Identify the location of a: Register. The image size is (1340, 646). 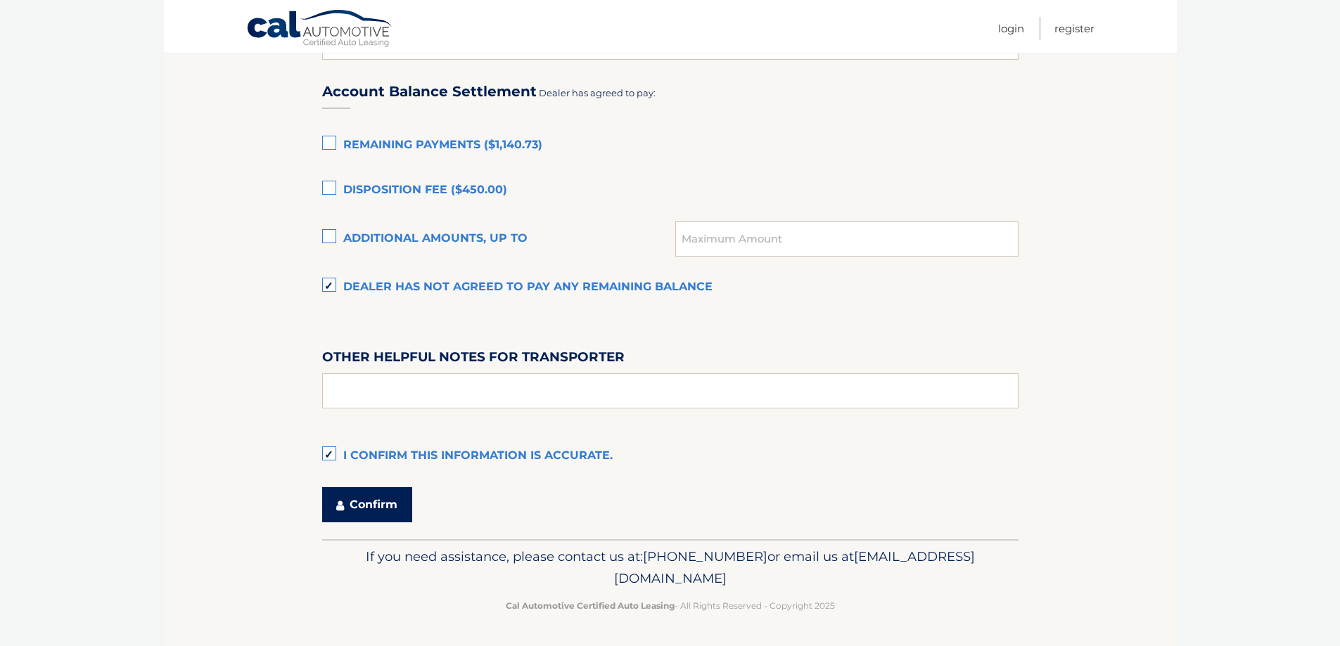
(1074, 28).